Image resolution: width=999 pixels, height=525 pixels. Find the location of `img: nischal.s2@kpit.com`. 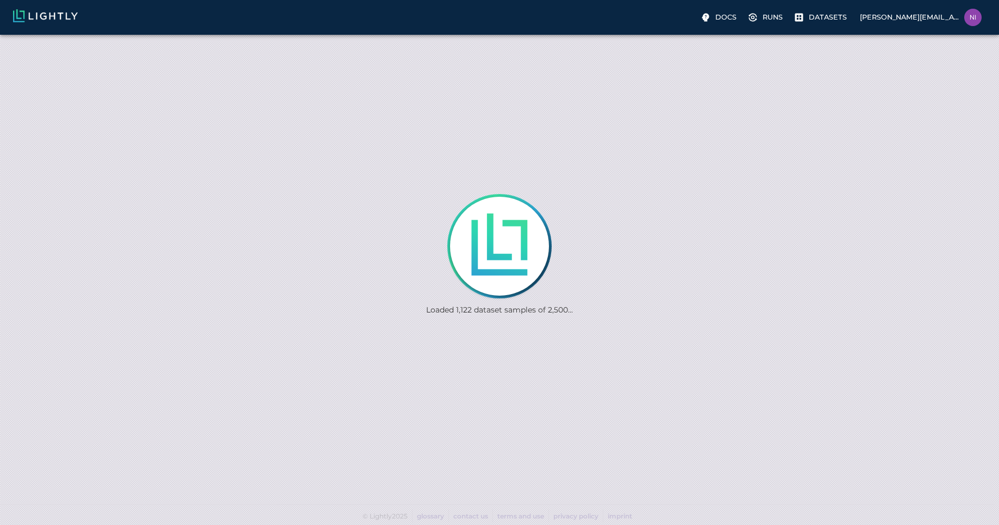

img: nischal.s2@kpit.com is located at coordinates (973, 17).